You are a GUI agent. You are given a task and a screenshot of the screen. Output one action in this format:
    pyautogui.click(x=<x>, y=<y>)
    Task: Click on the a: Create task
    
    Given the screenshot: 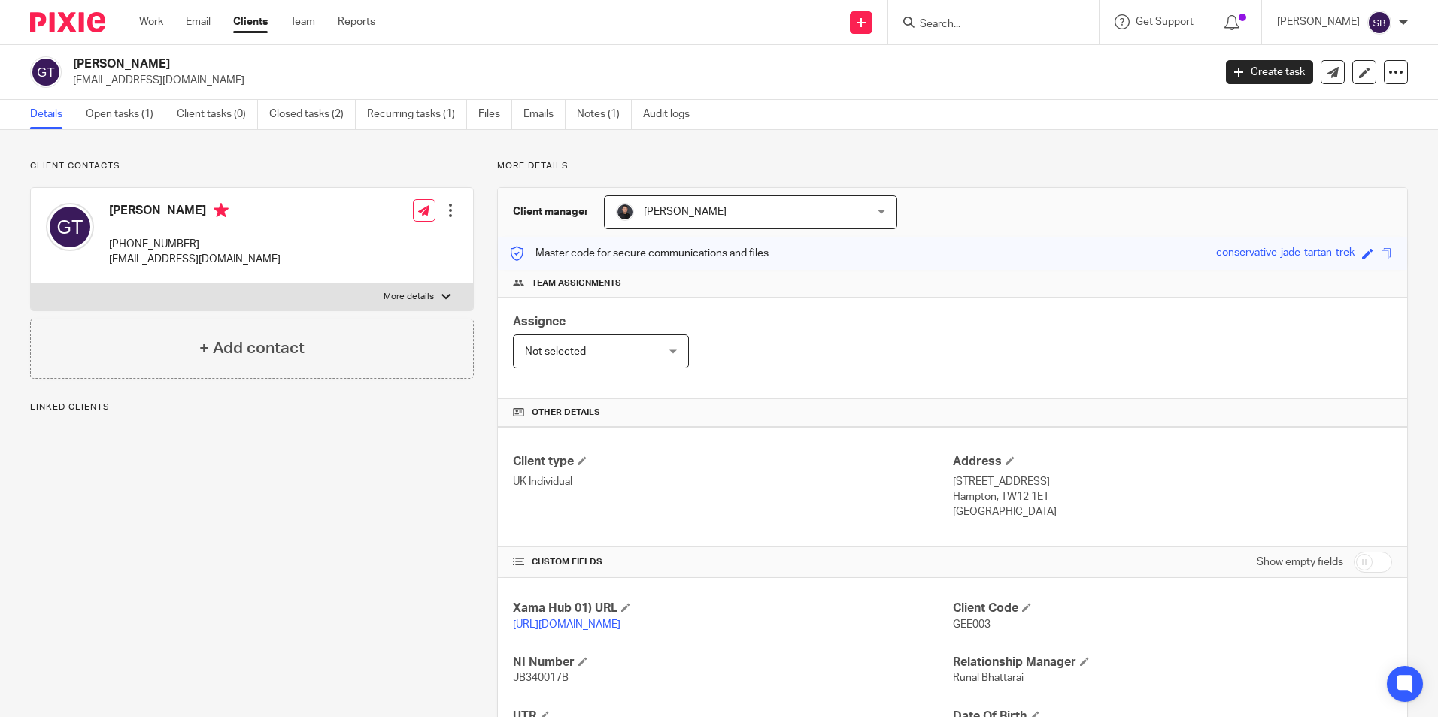 What is the action you would take?
    pyautogui.click(x=1269, y=72)
    